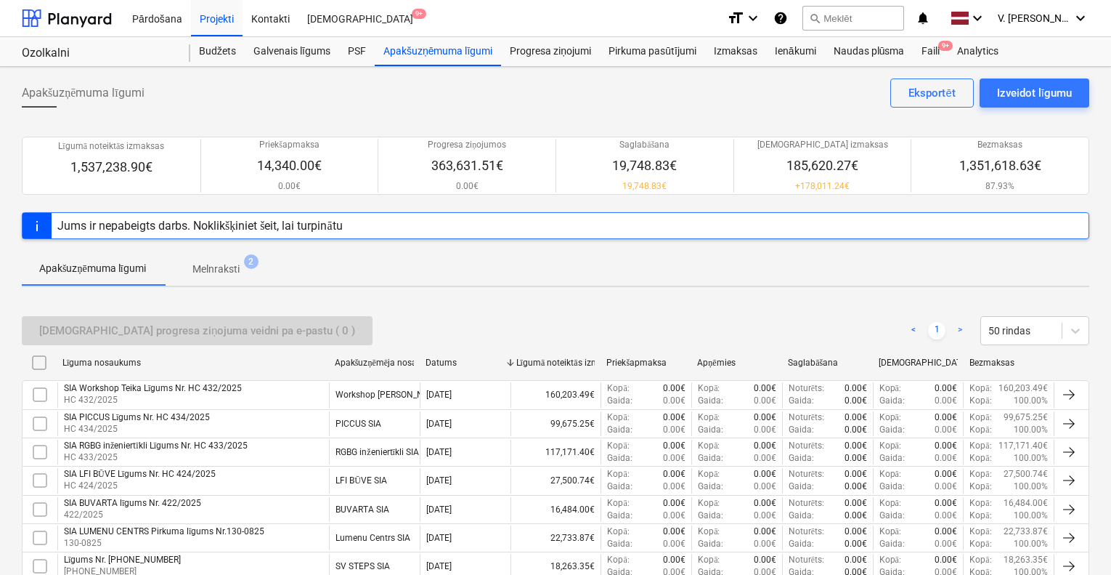 Image resolution: width=1111 pixels, height=575 pixels. What do you see at coordinates (736, 52) in the screenshot?
I see `a: Izmaksas` at bounding box center [736, 52].